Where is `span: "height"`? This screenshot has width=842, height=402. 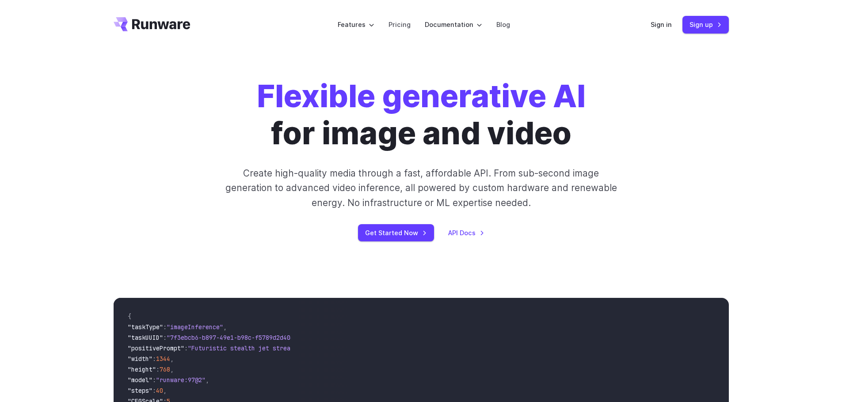 span: "height" is located at coordinates (142, 370).